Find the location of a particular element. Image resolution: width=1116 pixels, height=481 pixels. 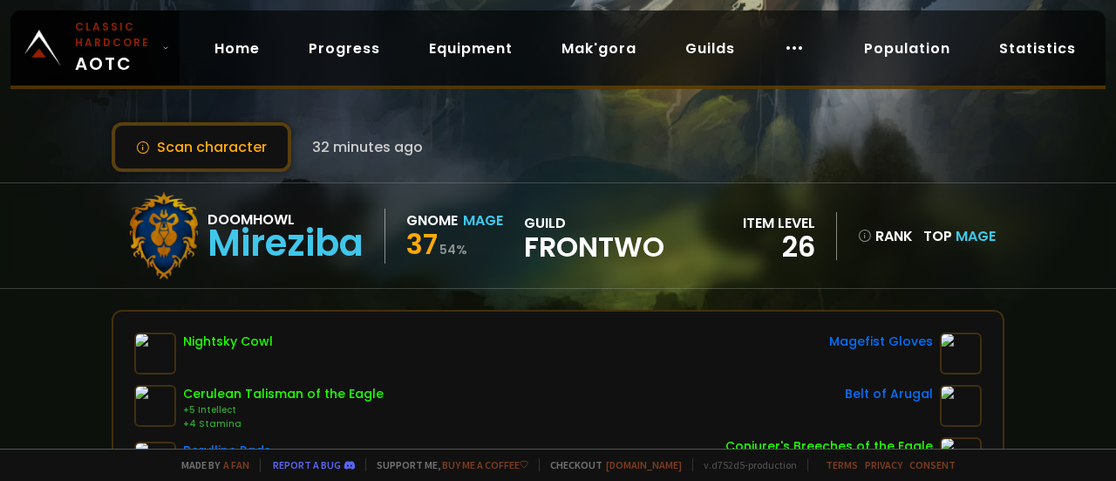

span: Made by is located at coordinates (210, 464).